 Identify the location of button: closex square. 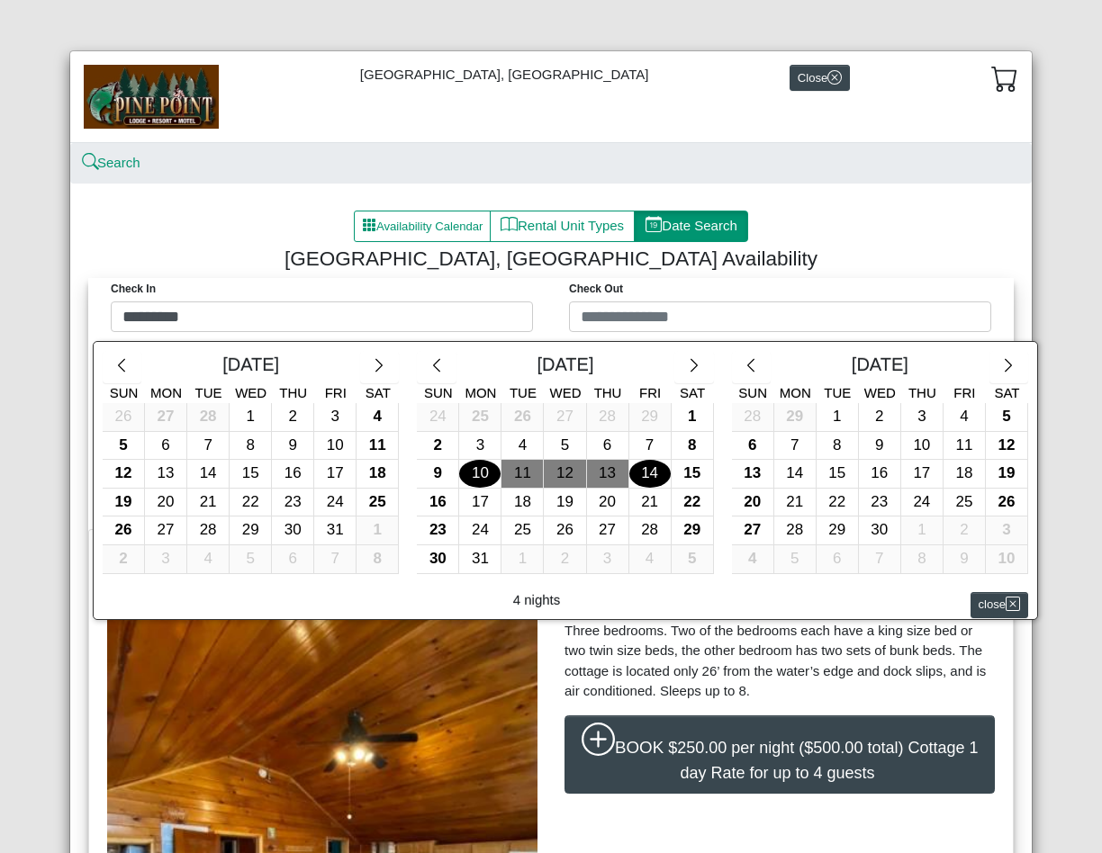
(999, 605).